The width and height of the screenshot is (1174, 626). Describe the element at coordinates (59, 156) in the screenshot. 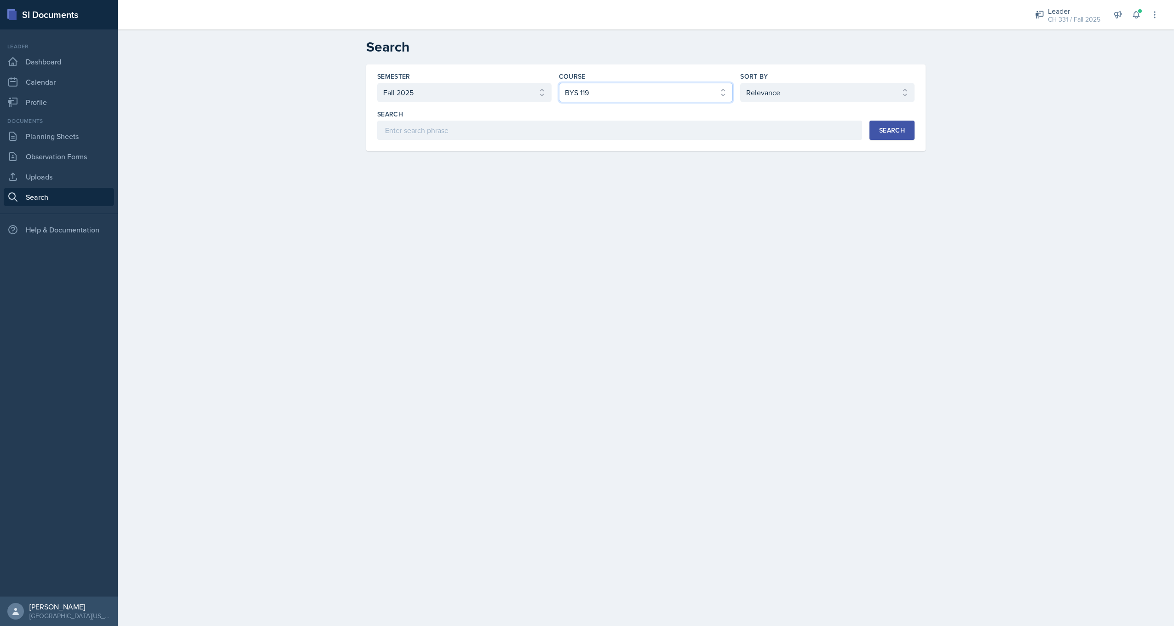

I see `a: Observation Forms` at that location.